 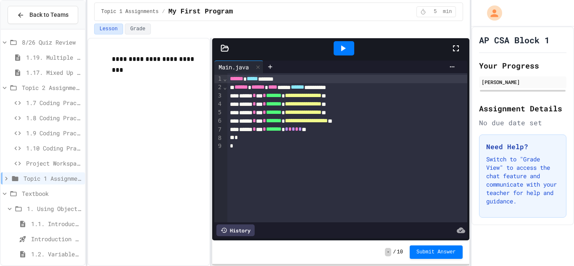 What do you see at coordinates (201, 12) in the screenshot?
I see `span: My First Program` at bounding box center [201, 12].